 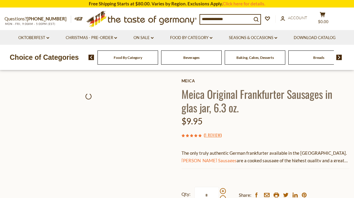 What do you see at coordinates (244, 4) in the screenshot?
I see `a: Click here for details.` at bounding box center [244, 4].